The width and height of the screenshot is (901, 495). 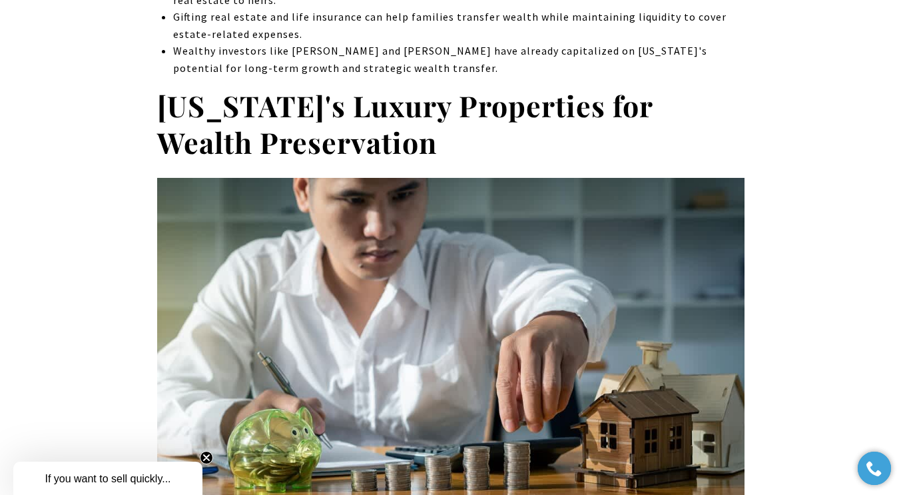 What do you see at coordinates (206, 457) in the screenshot?
I see `button: Close teaser` at bounding box center [206, 457].